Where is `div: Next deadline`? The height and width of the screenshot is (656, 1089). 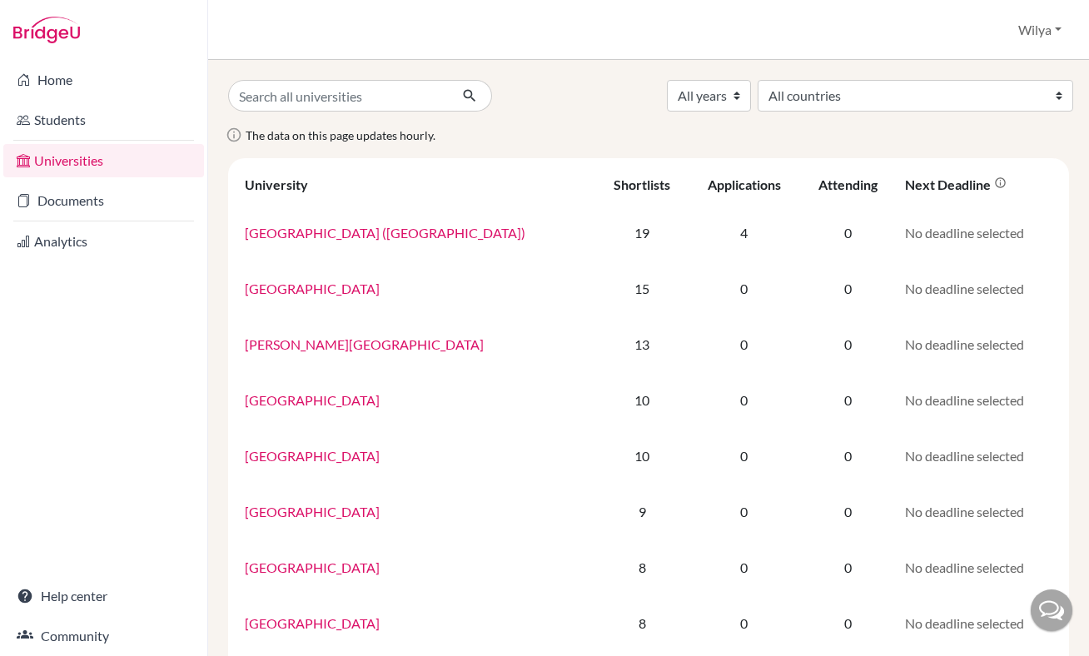 div: Next deadline is located at coordinates (956, 184).